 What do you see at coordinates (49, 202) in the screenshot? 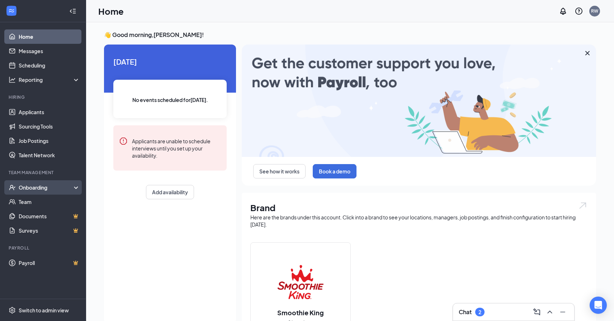
I see `a: Team` at bounding box center [49, 202].